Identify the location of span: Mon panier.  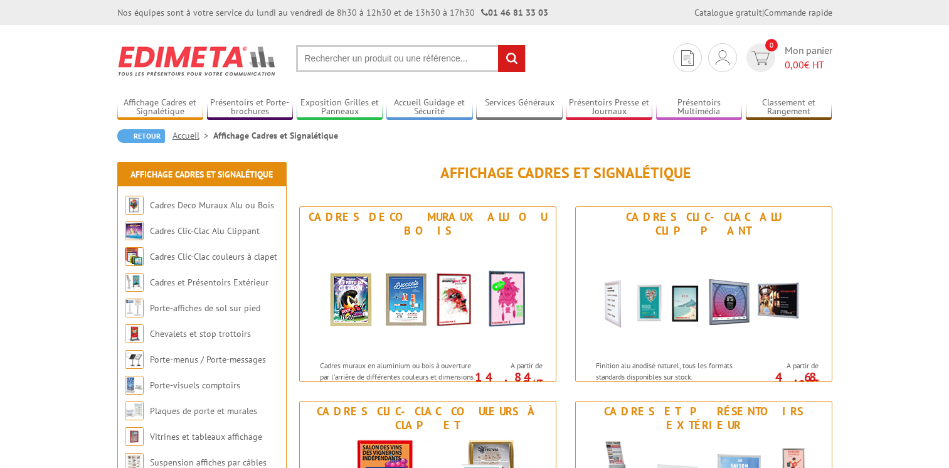
(808, 58).